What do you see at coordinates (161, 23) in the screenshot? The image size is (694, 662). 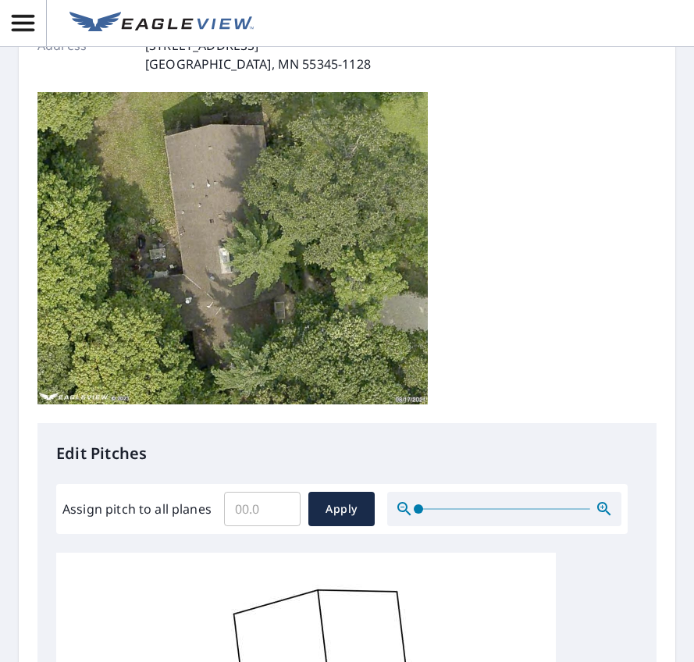 I see `img: EV Logo` at bounding box center [161, 23].